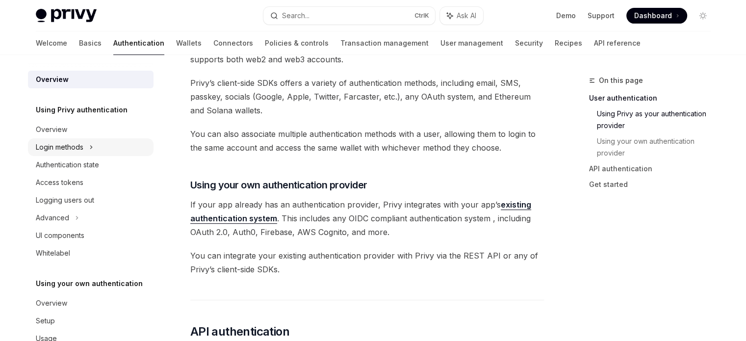 This screenshot has width=746, height=341. What do you see at coordinates (279, 185) in the screenshot?
I see `span: Using your own authentication provider` at bounding box center [279, 185].